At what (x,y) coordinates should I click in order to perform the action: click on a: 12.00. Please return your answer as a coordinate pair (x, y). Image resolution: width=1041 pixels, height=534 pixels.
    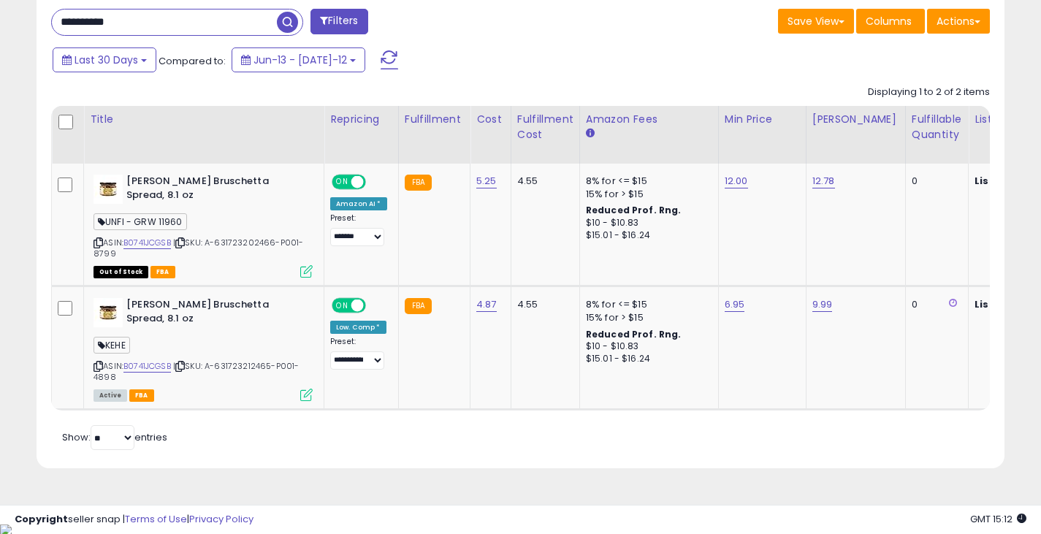
    Looking at the image, I should click on (736, 181).